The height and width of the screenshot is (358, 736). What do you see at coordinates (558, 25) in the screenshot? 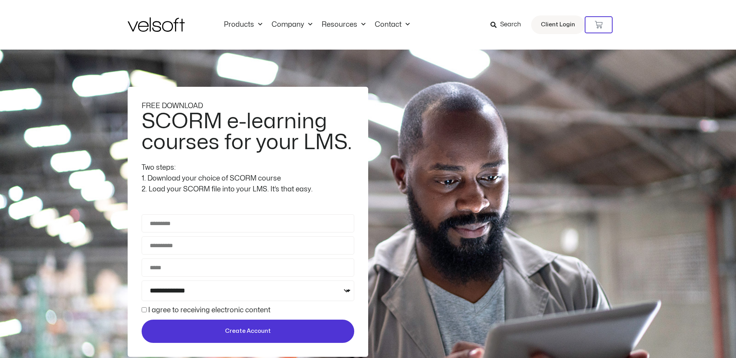
I see `a: Client Login` at bounding box center [558, 25].